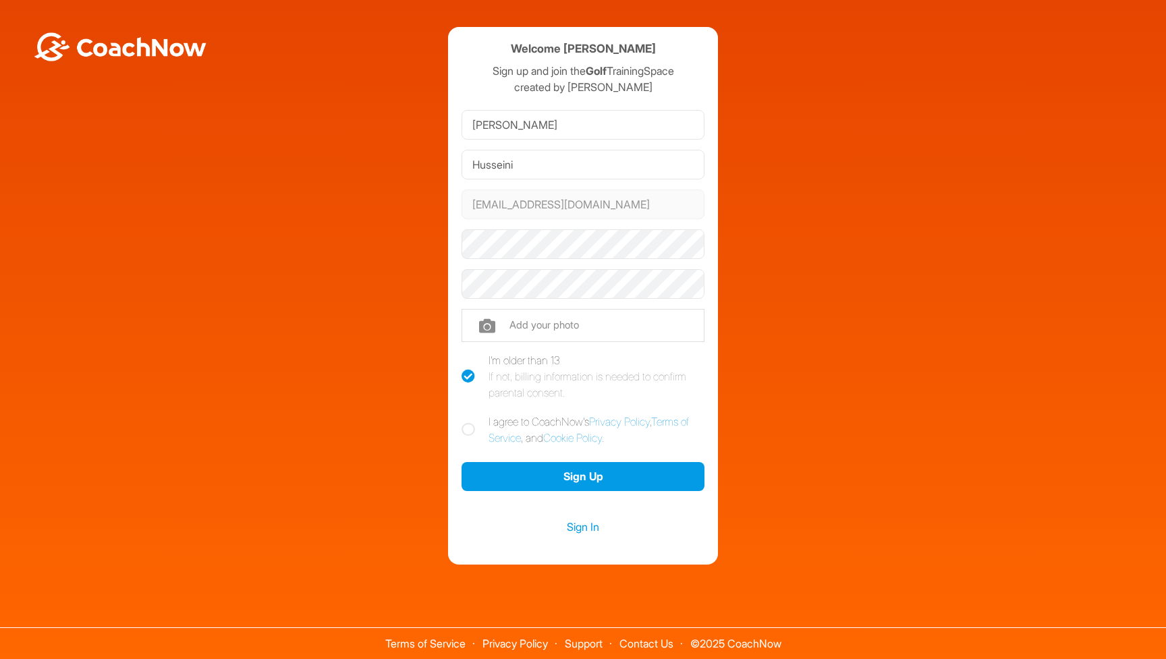 This screenshot has height=659, width=1166. Describe the element at coordinates (646, 644) in the screenshot. I see `a: Contact Us` at that location.